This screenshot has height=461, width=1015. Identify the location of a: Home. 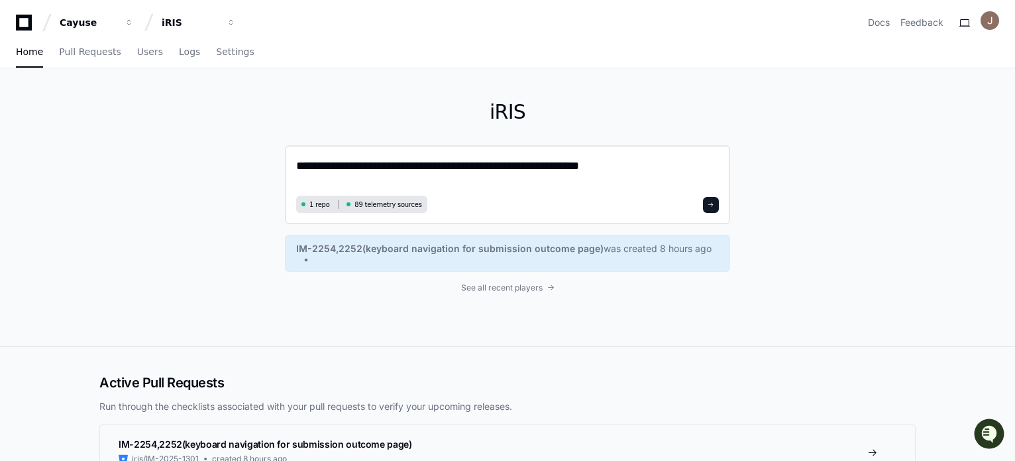
(29, 52).